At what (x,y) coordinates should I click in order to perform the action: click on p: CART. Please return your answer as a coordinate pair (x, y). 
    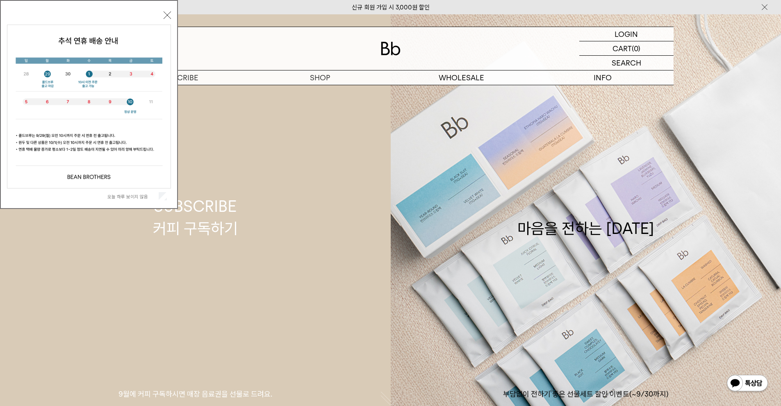
    Looking at the image, I should click on (622, 48).